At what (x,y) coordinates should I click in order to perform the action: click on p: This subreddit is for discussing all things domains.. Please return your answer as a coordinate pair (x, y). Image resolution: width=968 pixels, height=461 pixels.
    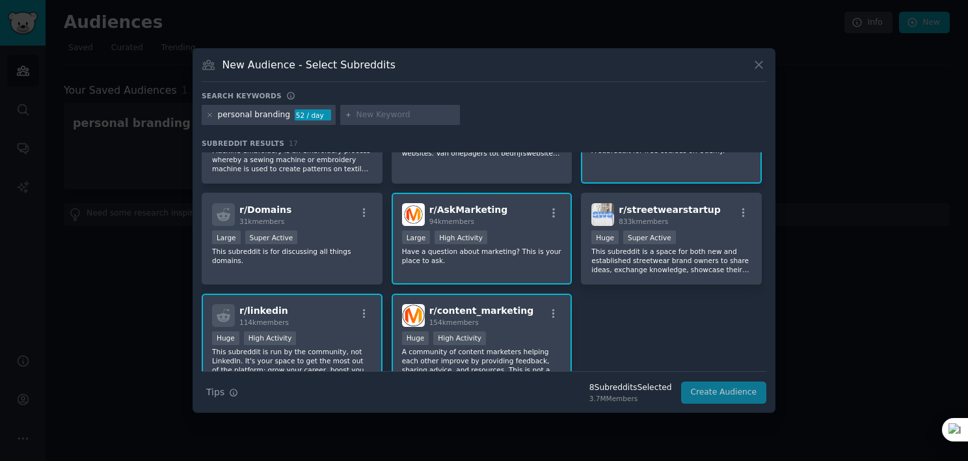
    Looking at the image, I should click on (292, 256).